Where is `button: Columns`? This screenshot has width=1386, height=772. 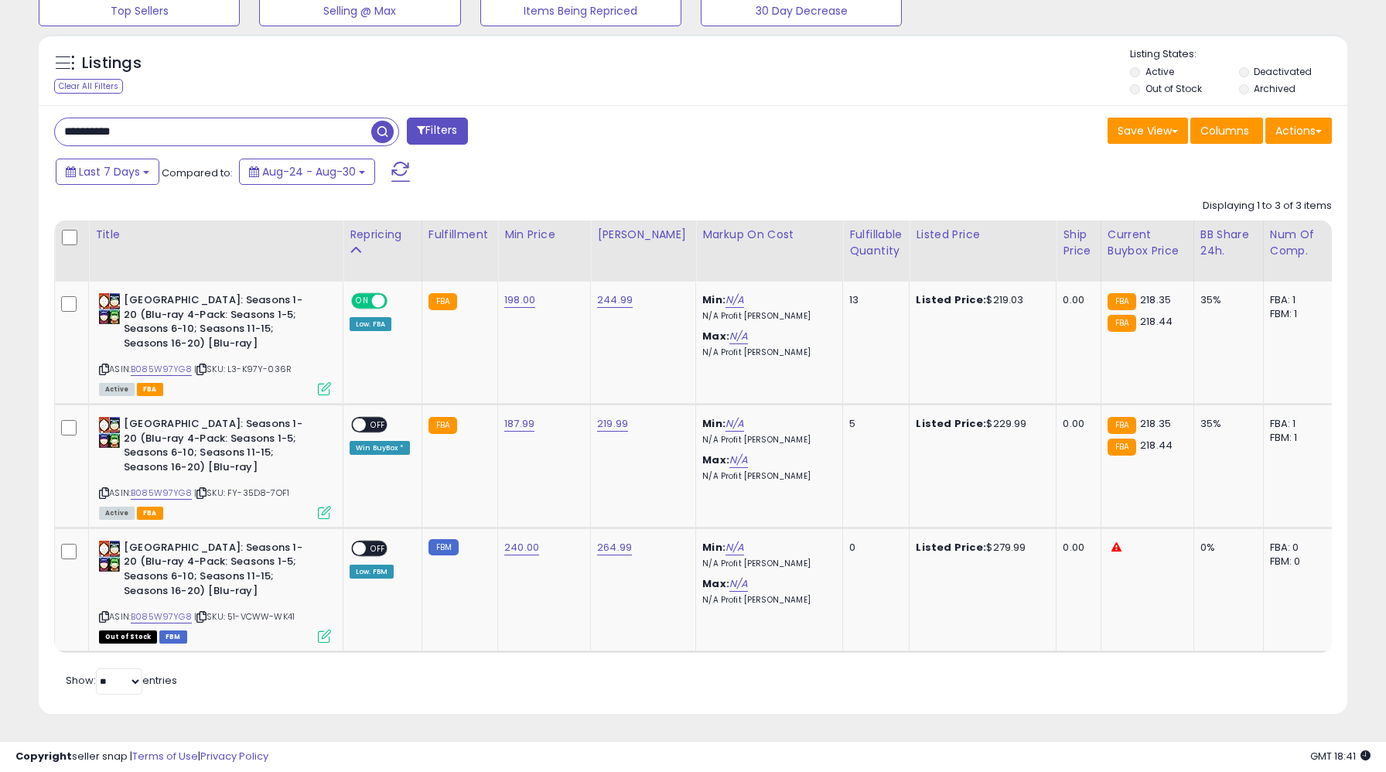
button: Columns is located at coordinates (1227, 131).